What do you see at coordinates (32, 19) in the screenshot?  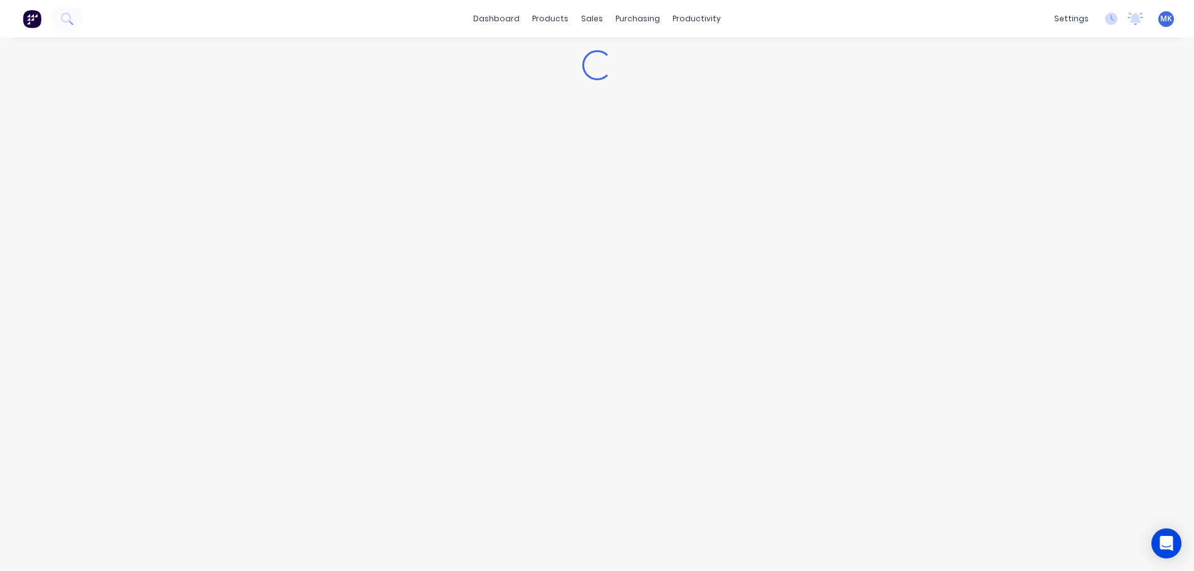 I see `img: Factory` at bounding box center [32, 19].